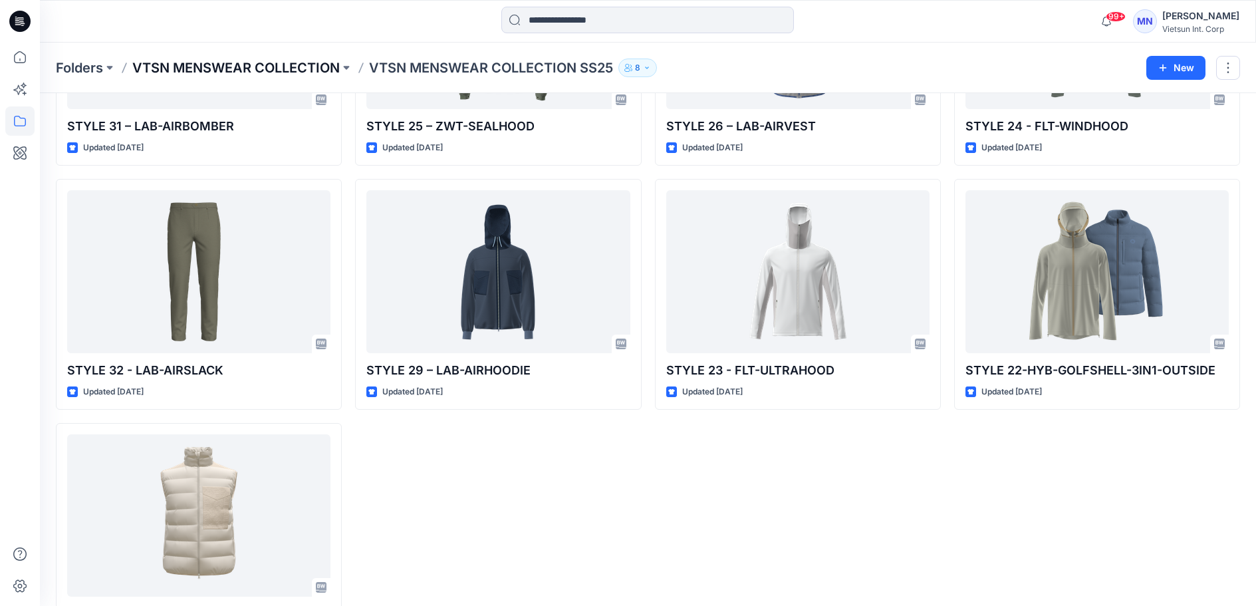 The height and width of the screenshot is (606, 1256). Describe the element at coordinates (79, 68) in the screenshot. I see `a: Folders` at that location.